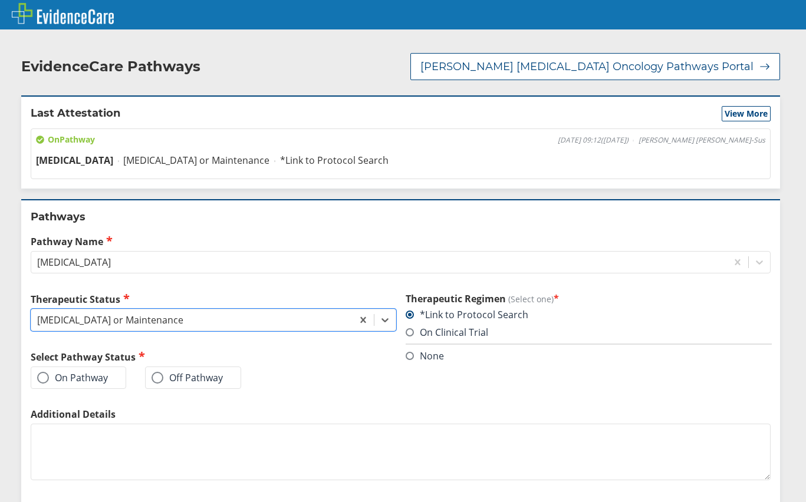 The height and width of the screenshot is (502, 806). I want to click on span: On Pathway, so click(65, 140).